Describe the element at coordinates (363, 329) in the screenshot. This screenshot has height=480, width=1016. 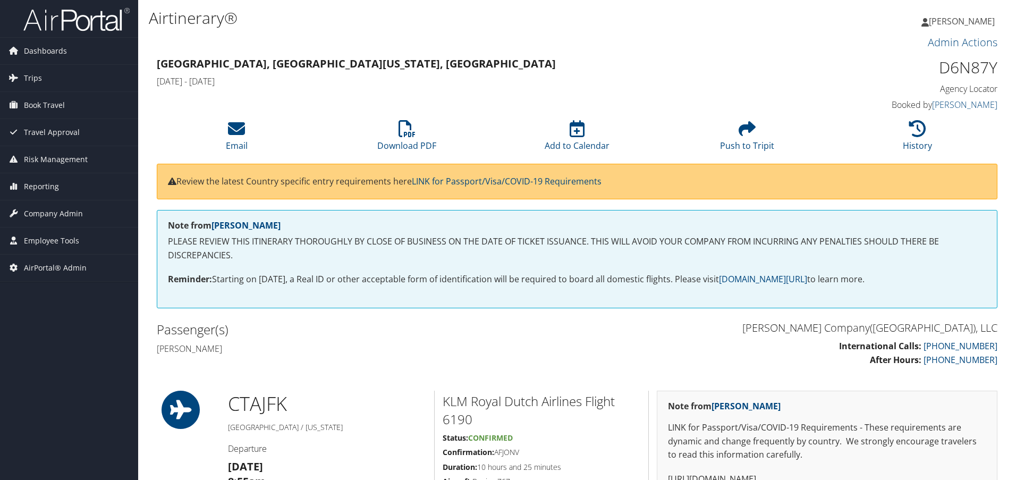
I see `h2: Passenger(s)` at that location.